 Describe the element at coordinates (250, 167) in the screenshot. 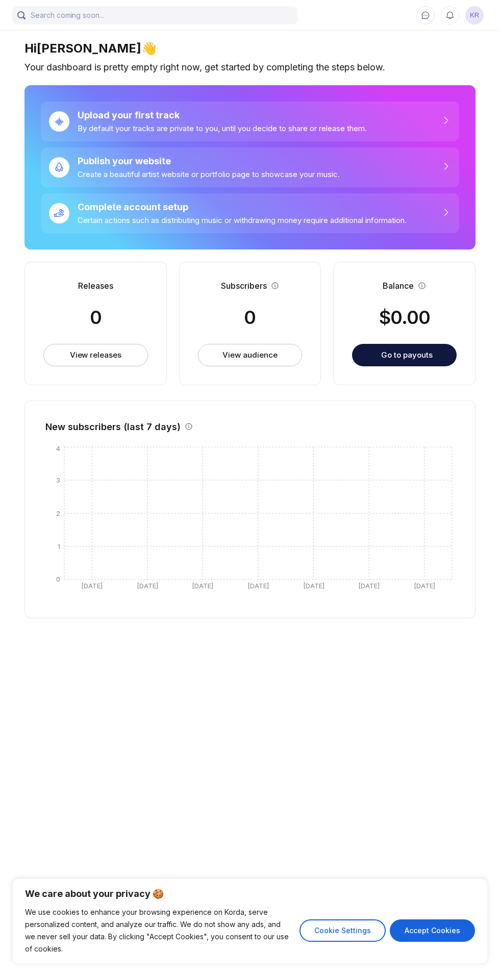

I see `a: Publish your websiteCreate a beautiful artist website or portfolio page to showcase your music.` at that location.